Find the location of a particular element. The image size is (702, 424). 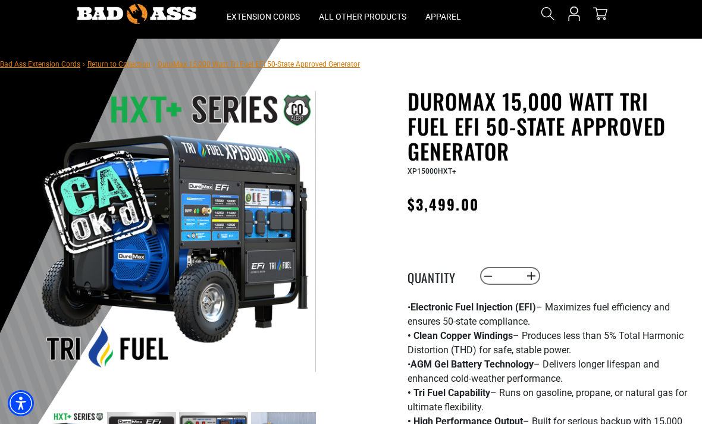

a: Return to Collection is located at coordinates (119, 64).